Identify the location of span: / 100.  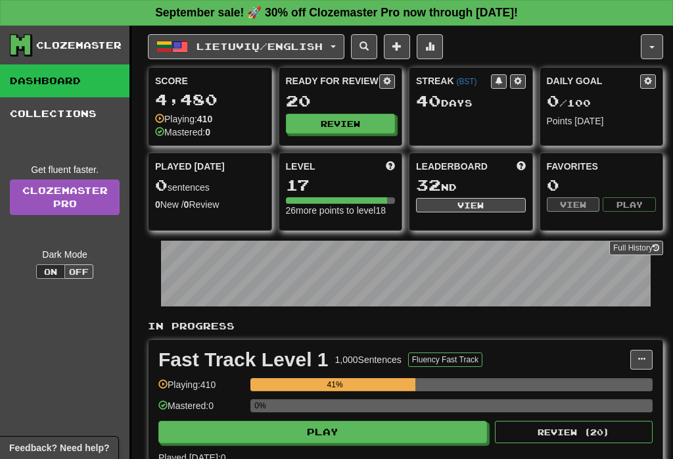
(569, 103).